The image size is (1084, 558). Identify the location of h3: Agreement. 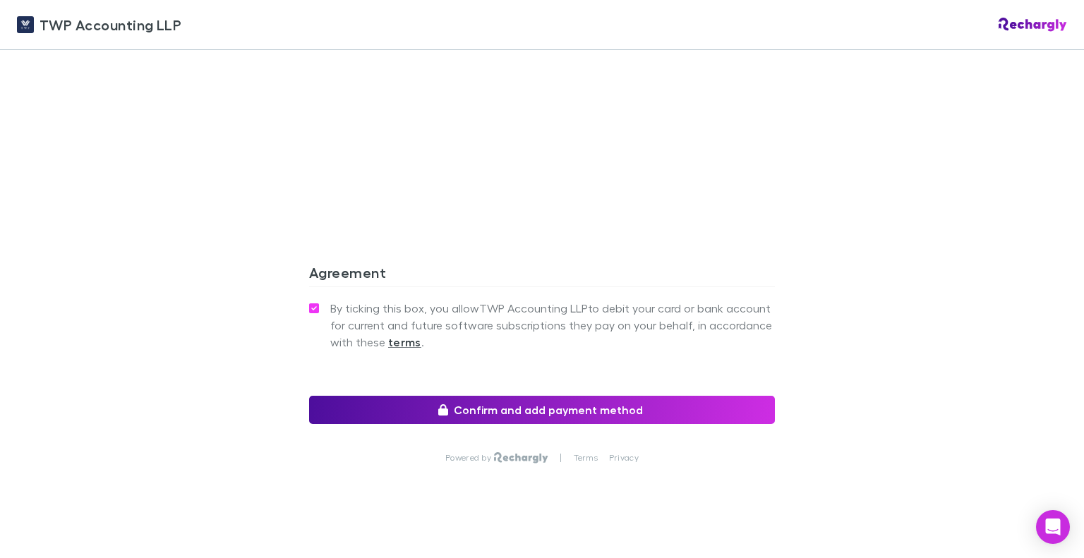
(542, 275).